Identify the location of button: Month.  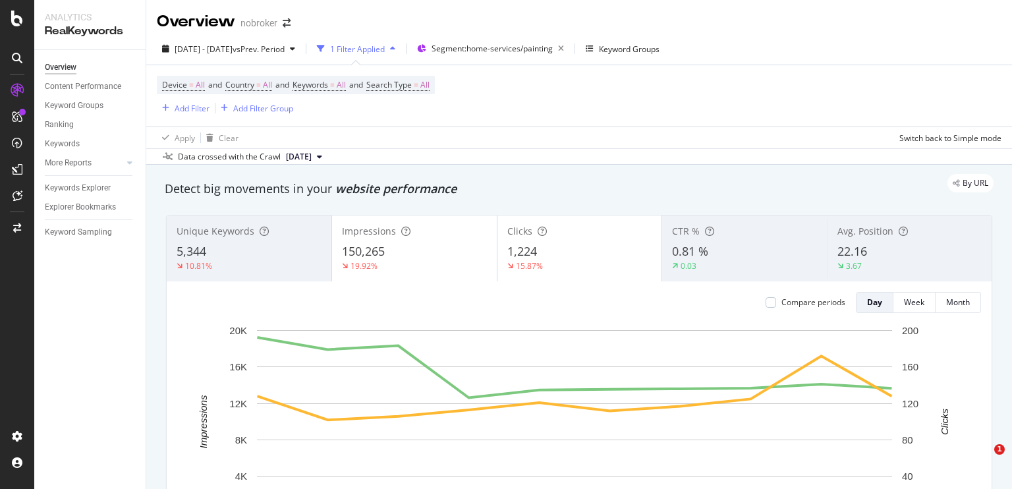
(958, 302).